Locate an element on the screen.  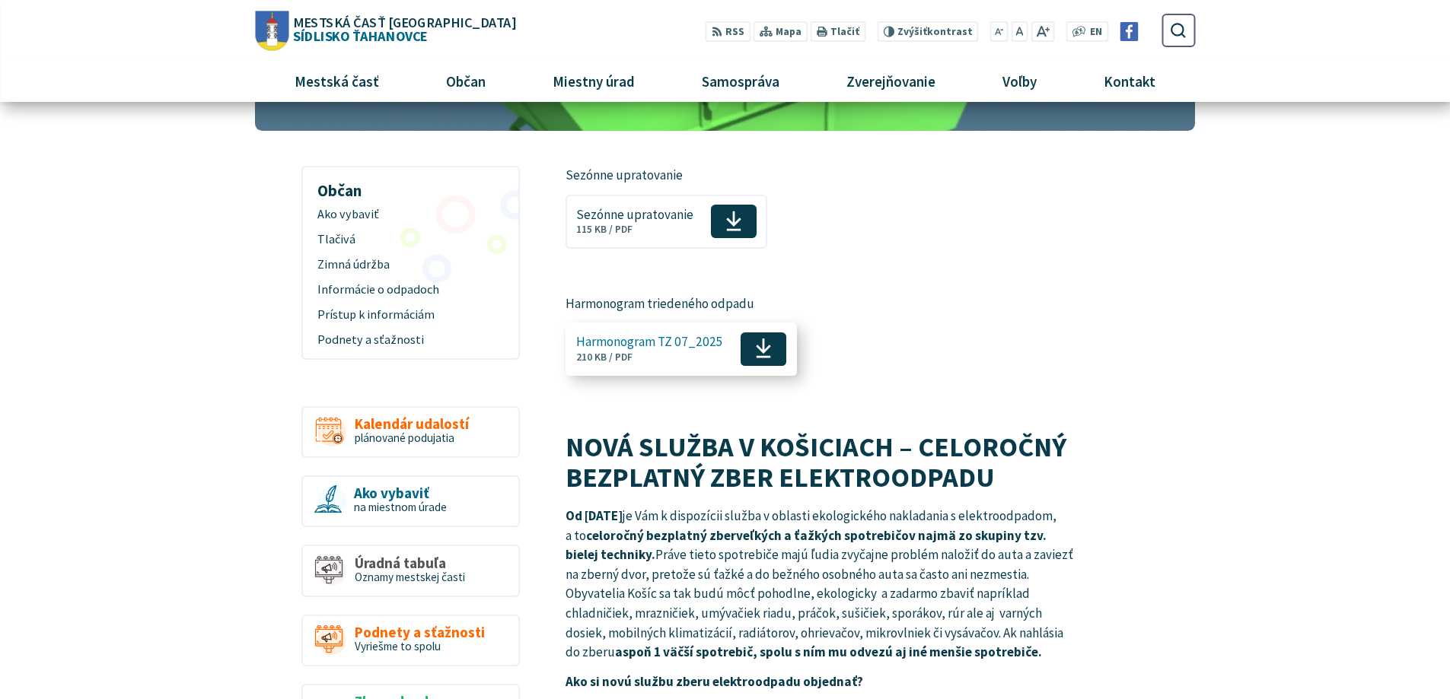
a: Miestny úrad is located at coordinates (593, 81).